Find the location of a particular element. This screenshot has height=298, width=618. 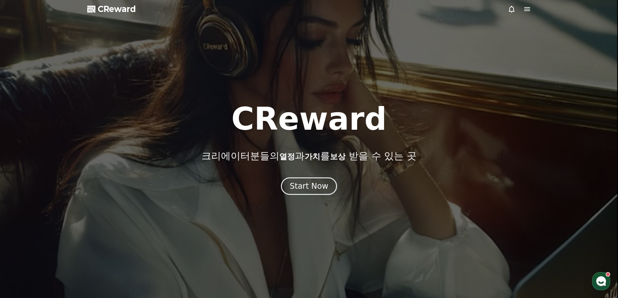

span: CReward is located at coordinates (117, 9).